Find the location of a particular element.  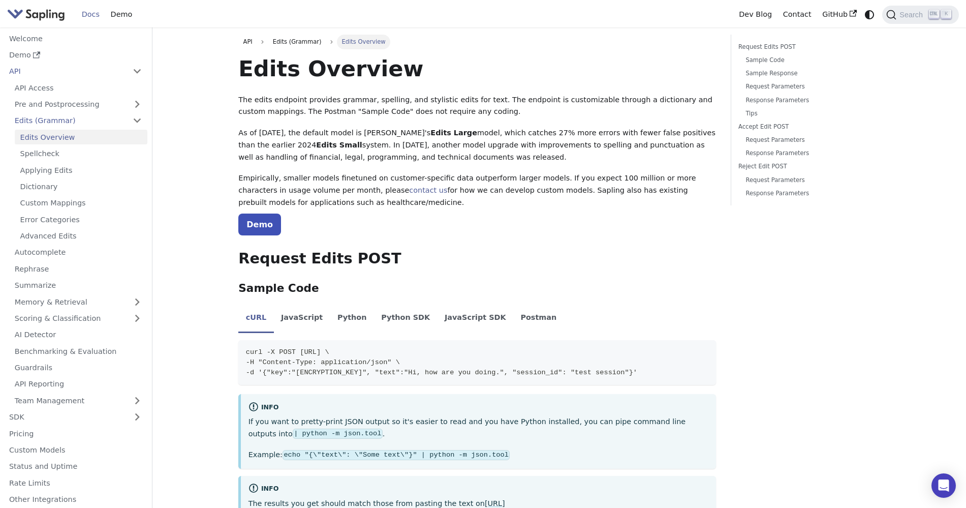

a: Rephrase is located at coordinates (78, 268).